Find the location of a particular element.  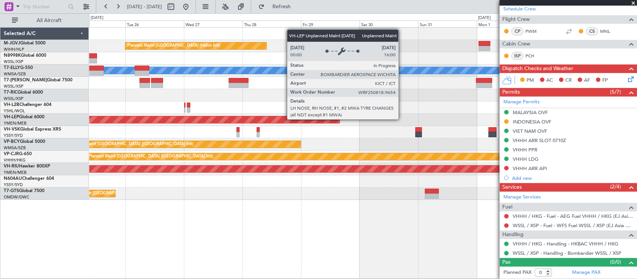

span: (5/7) is located at coordinates (615, 92).